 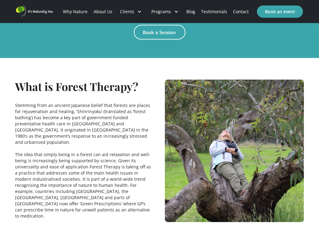 What do you see at coordinates (75, 12) in the screenshot?
I see `a: Why Nature` at bounding box center [75, 12].